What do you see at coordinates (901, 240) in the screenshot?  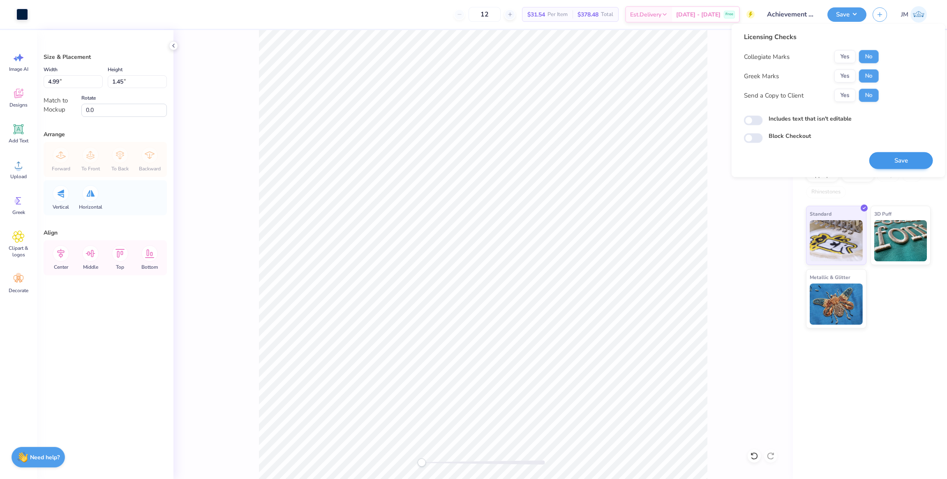 I see `img: 3D Puff` at bounding box center [901, 240].